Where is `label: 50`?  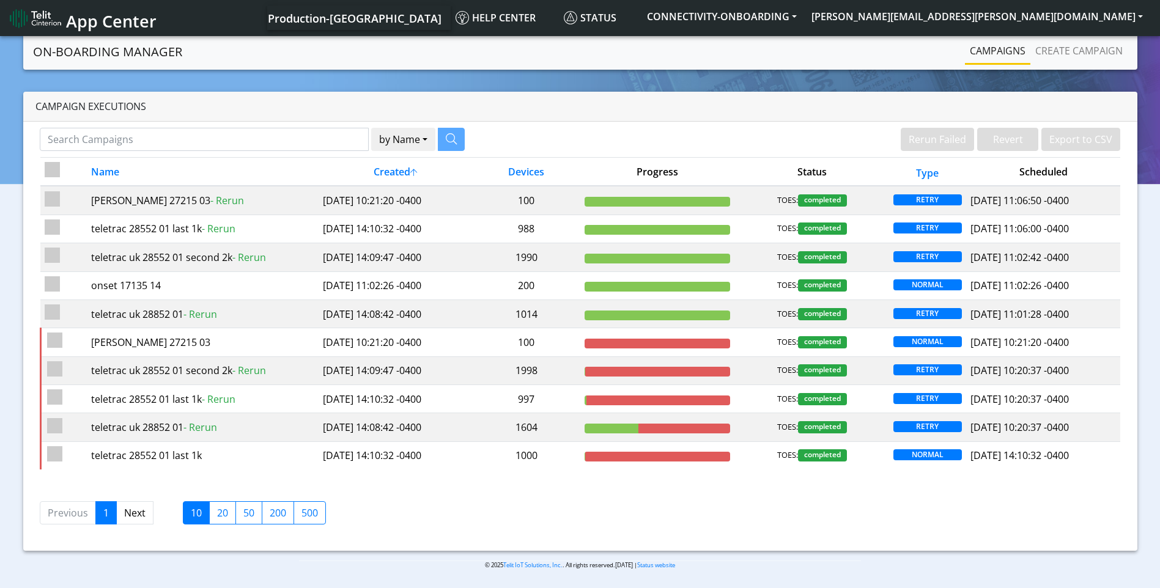 label: 50 is located at coordinates (249, 513).